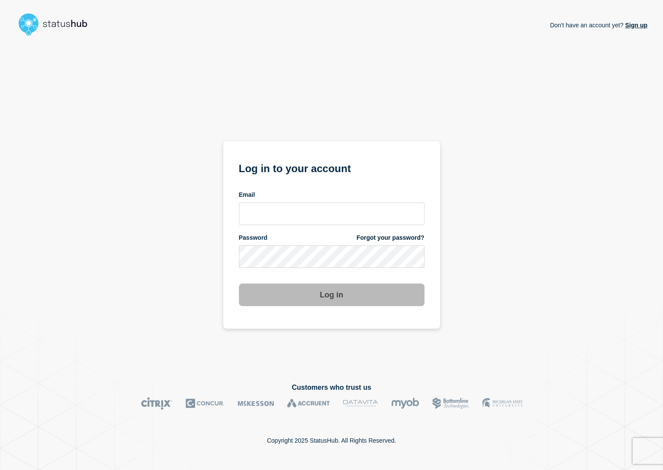 The image size is (663, 470). Describe the element at coordinates (256, 403) in the screenshot. I see `img: McKesson logo` at that location.